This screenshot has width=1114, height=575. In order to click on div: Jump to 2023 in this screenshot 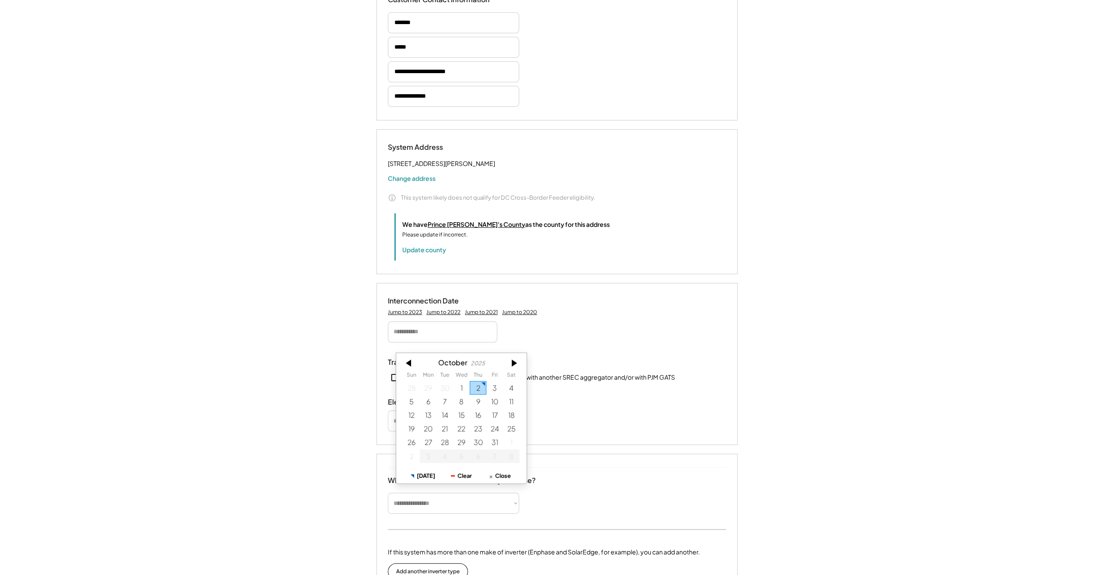, I will do `click(405, 312)`.